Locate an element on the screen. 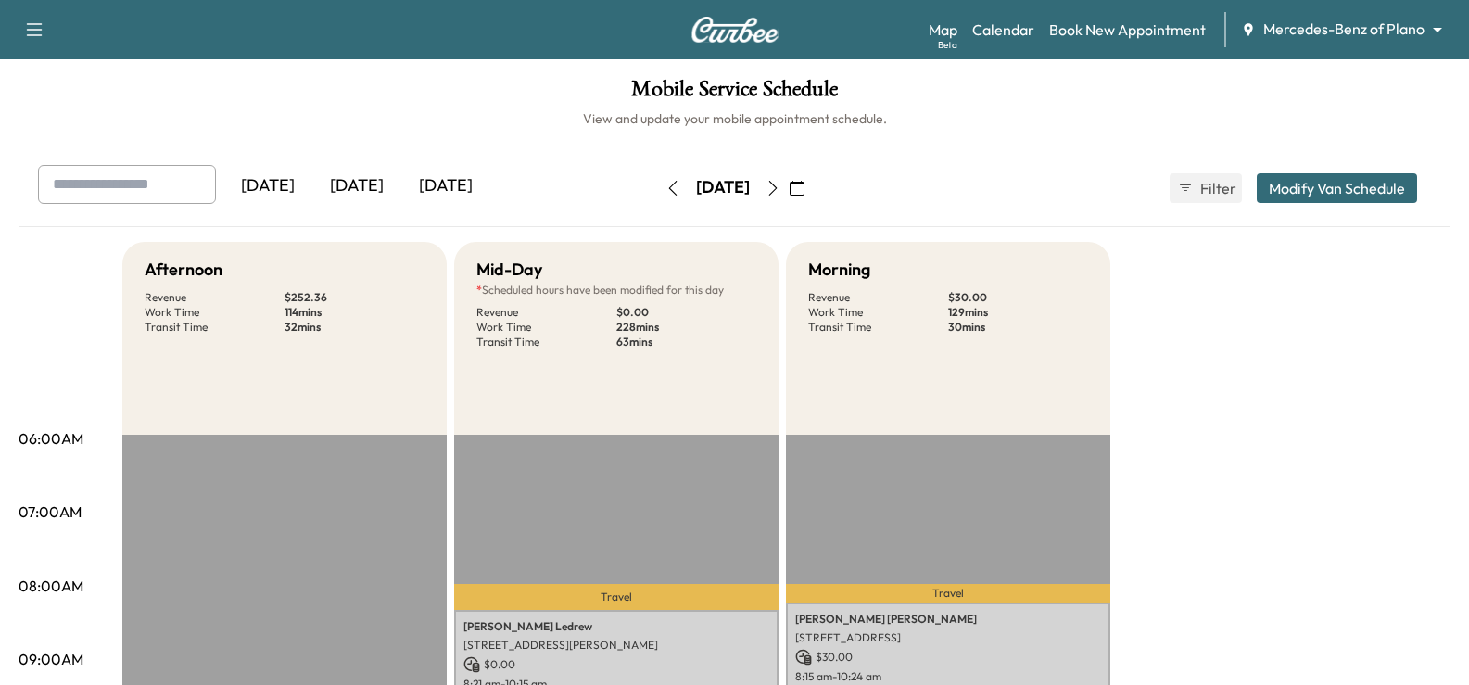 Image resolution: width=1469 pixels, height=685 pixels. h1: Mobile Service Schedule is located at coordinates (734, 94).